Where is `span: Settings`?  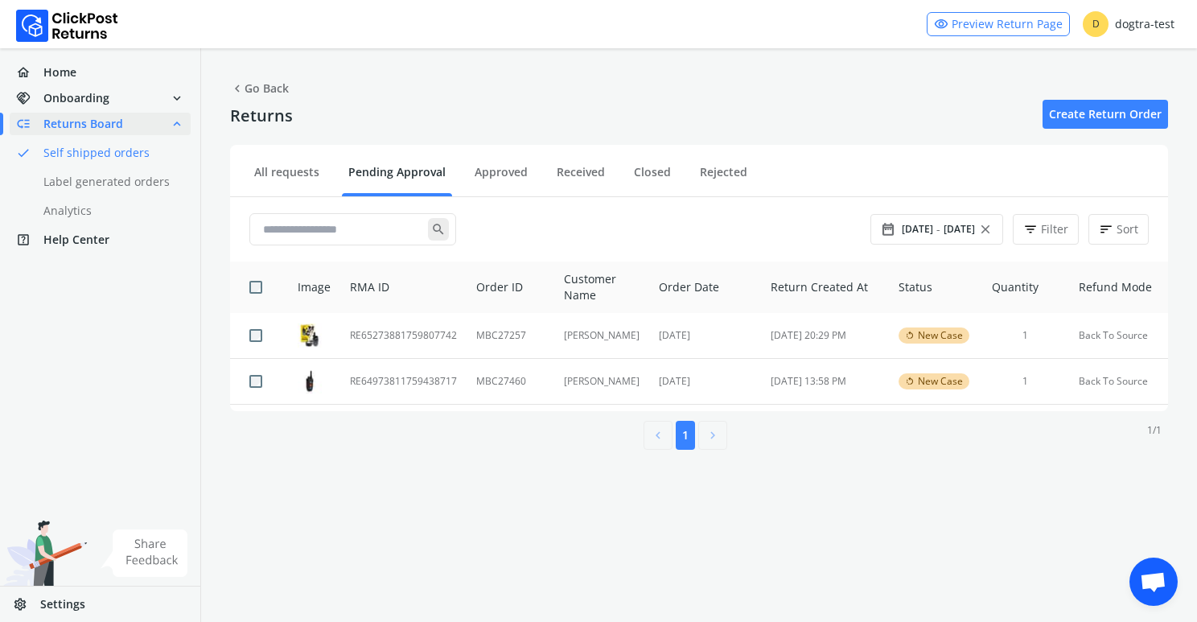
span: Settings is located at coordinates (63, 604).